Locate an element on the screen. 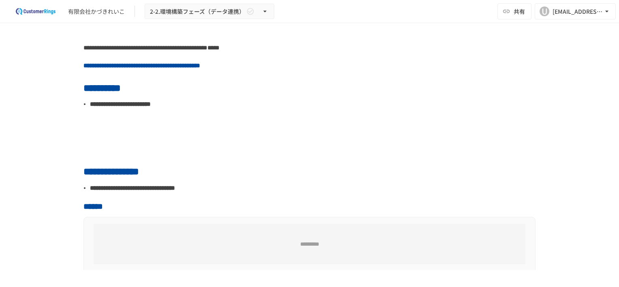 The image size is (619, 287). span: 2-2.環境構築フェーズ（データ連携） is located at coordinates (197, 11).